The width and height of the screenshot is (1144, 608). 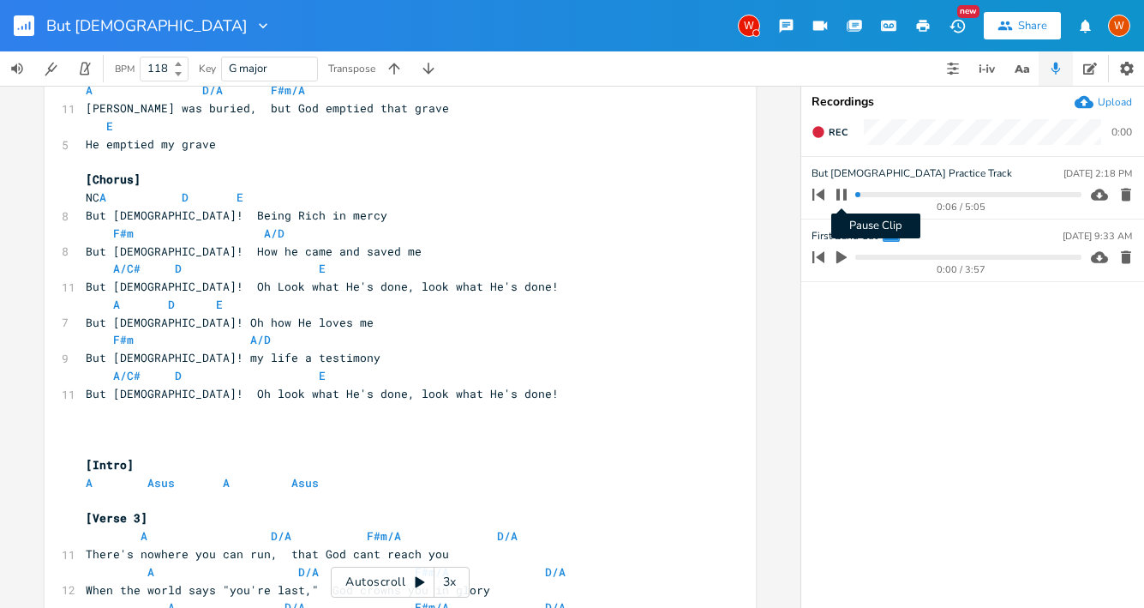 What do you see at coordinates (973, 102) in the screenshot?
I see `div: Recordings` at bounding box center [973, 102].